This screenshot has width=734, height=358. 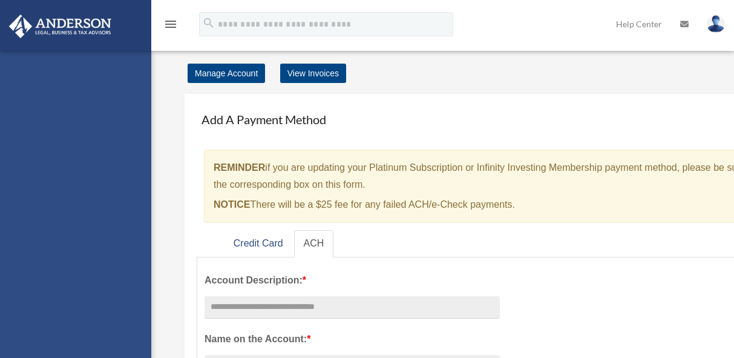 What do you see at coordinates (60, 26) in the screenshot?
I see `img: Anderson Advisors Platinum Portal` at bounding box center [60, 26].